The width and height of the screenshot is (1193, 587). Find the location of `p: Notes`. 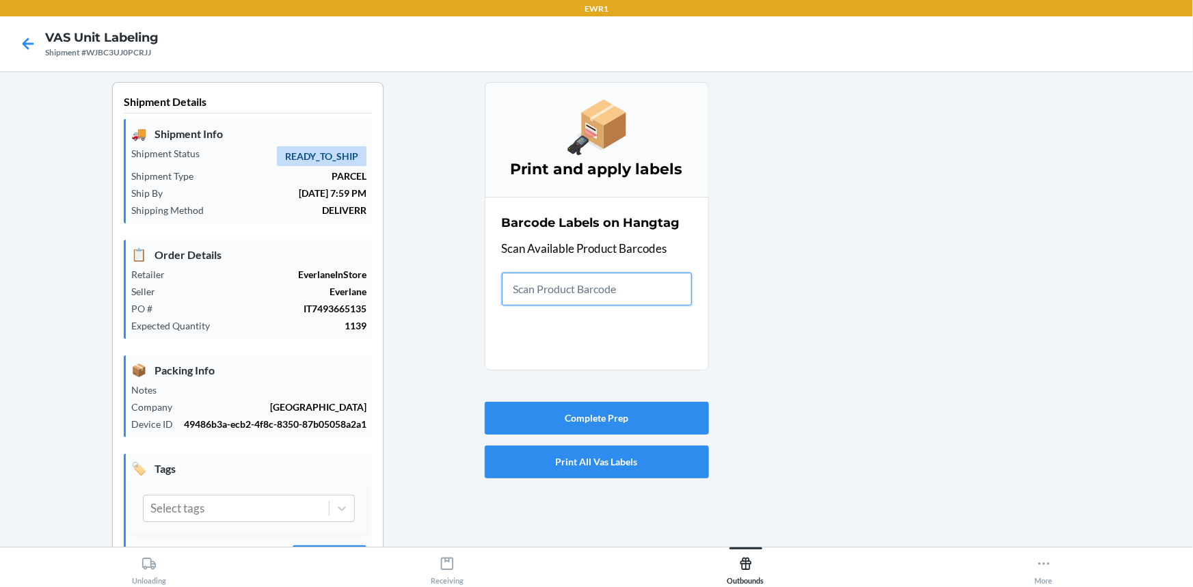

p: Notes is located at coordinates (149, 390).